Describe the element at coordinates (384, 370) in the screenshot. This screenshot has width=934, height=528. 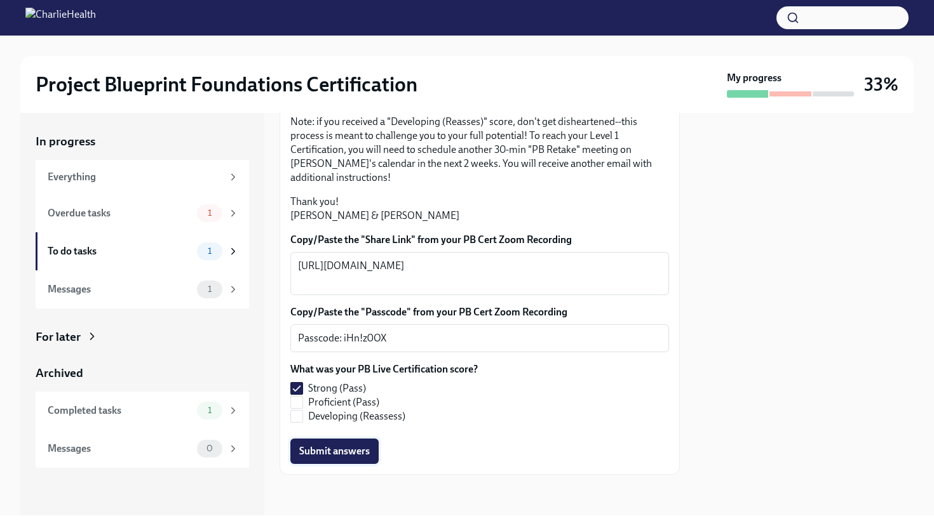
I see `label: What was your PB Live Certification score?` at that location.